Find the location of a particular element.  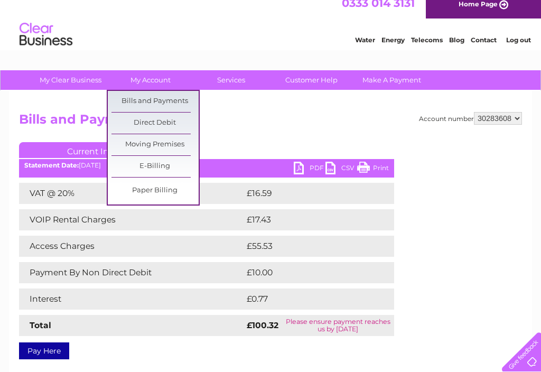

a: Log out is located at coordinates (518, 49).